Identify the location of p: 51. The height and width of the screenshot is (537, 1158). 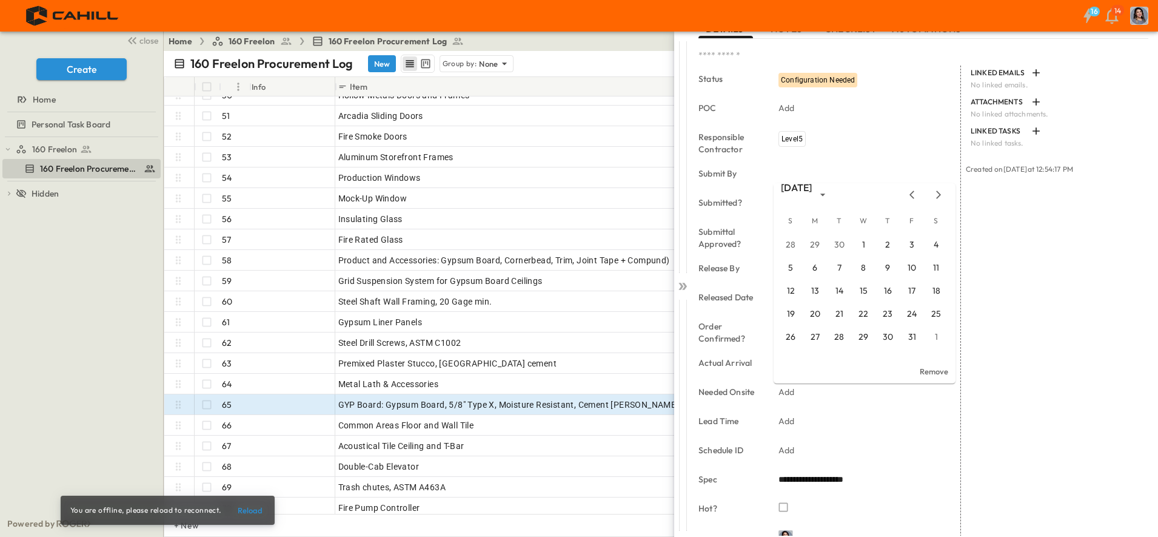
(226, 116).